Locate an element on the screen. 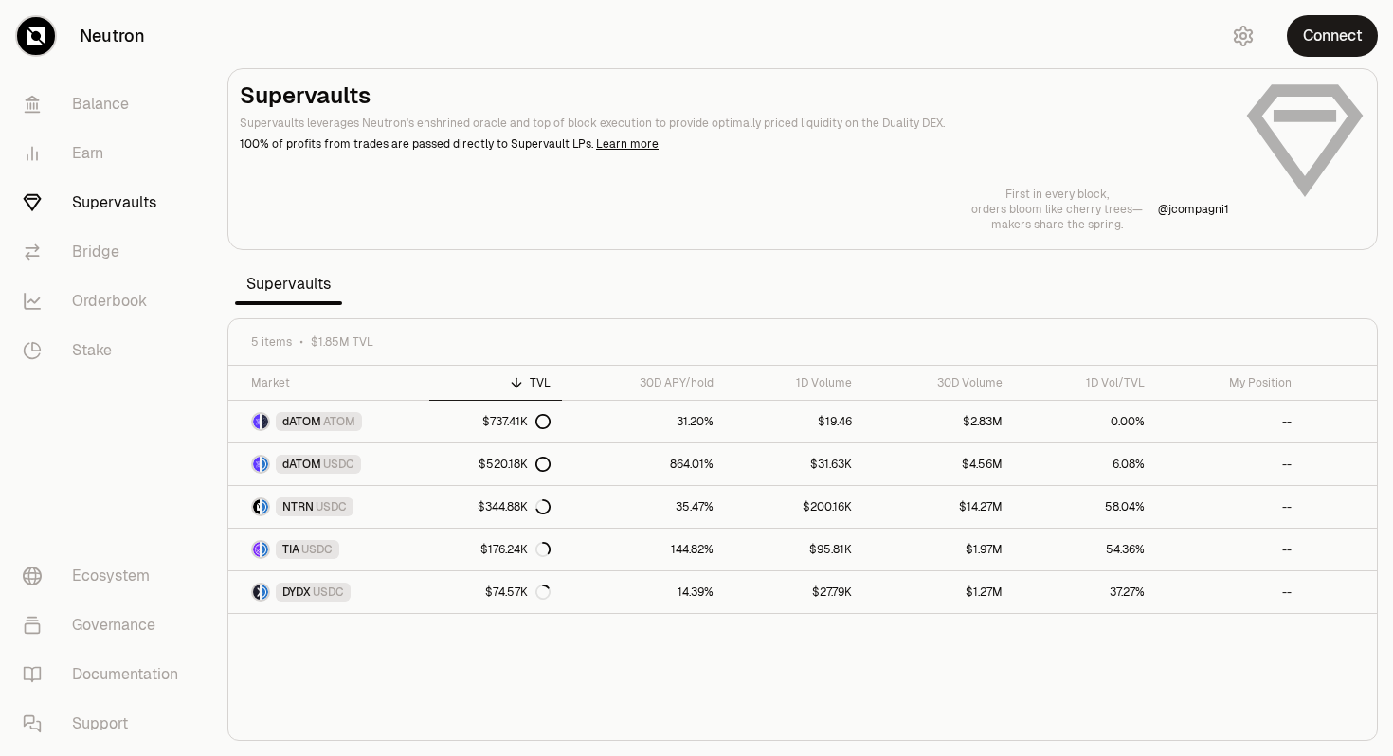 This screenshot has width=1393, height=756. a: $737.41K is located at coordinates (496, 422).